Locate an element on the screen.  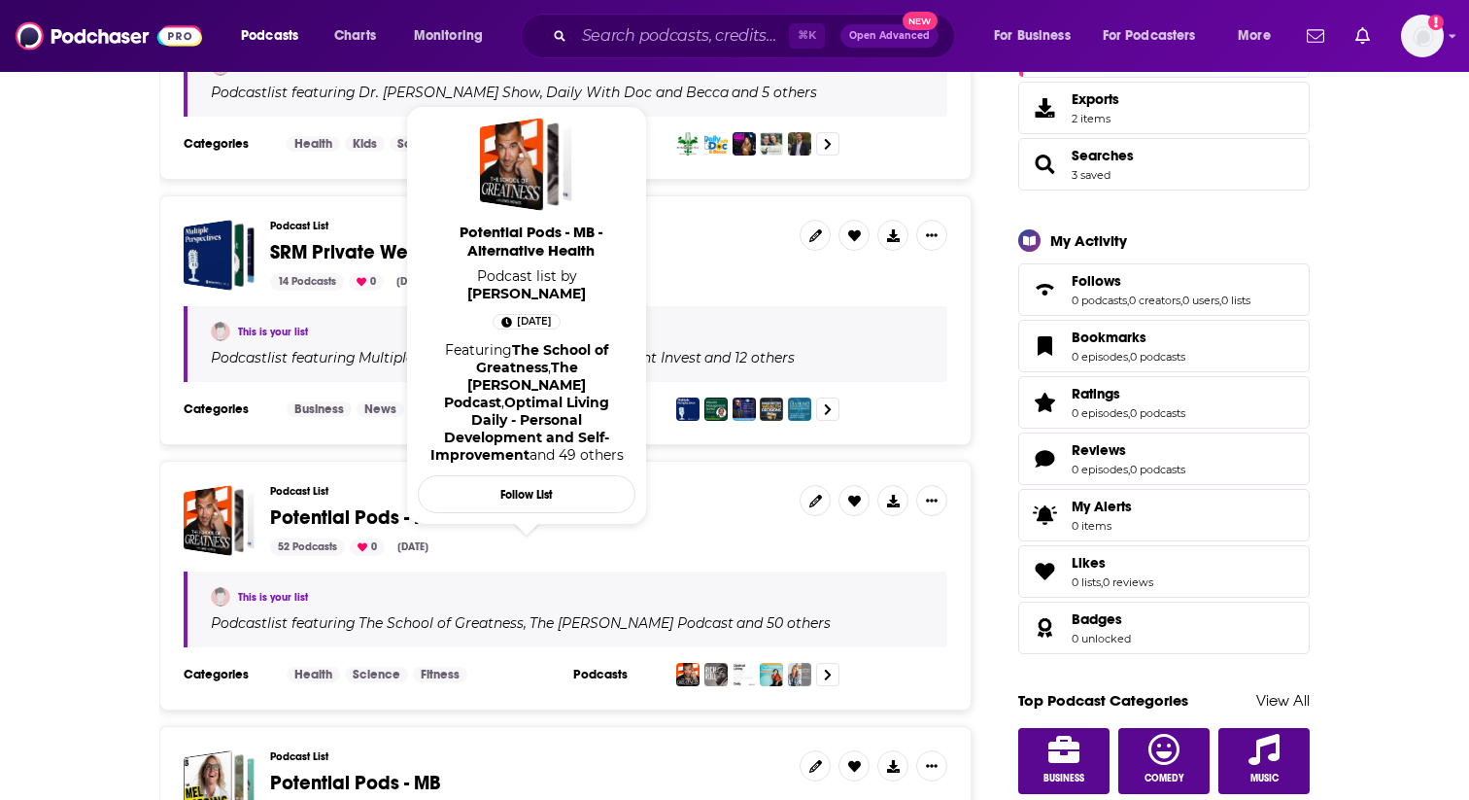
a: Top Podcast Categories is located at coordinates (1103, 699).